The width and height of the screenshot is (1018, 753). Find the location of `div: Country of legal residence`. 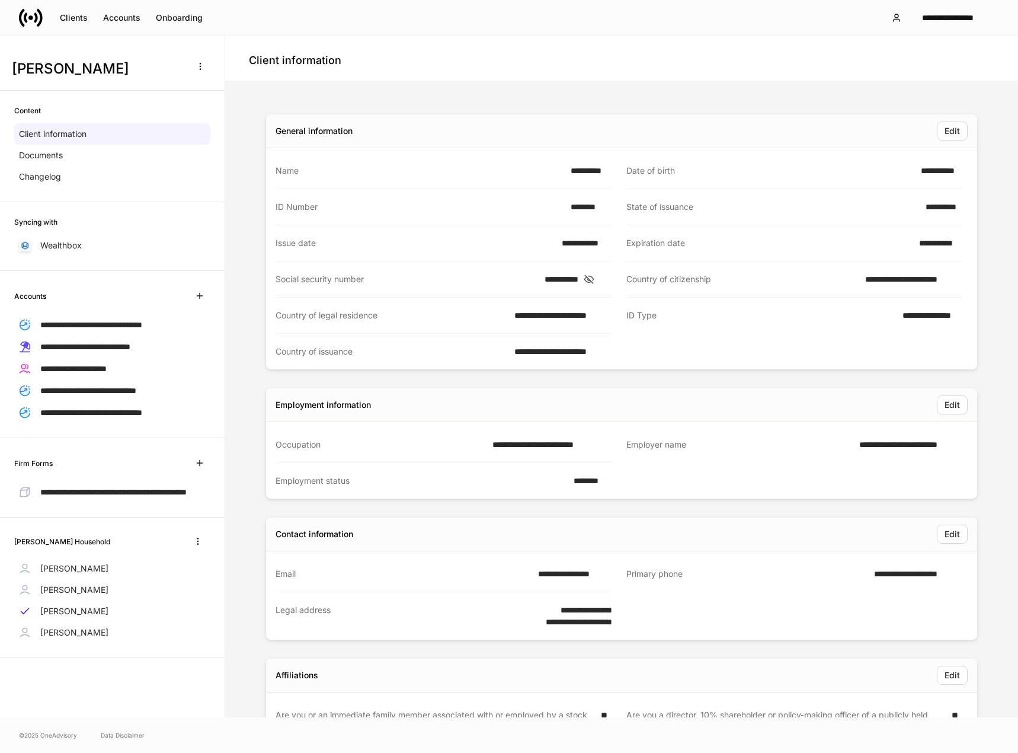

div: Country of legal residence is located at coordinates (391, 315).